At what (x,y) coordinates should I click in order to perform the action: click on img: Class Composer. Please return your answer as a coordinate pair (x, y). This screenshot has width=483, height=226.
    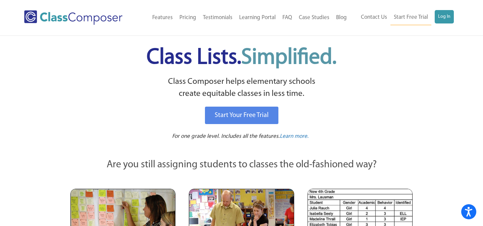
    Looking at the image, I should click on (73, 17).